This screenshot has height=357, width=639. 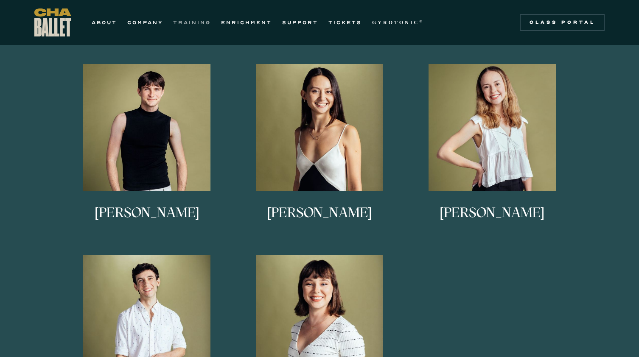 What do you see at coordinates (562, 22) in the screenshot?
I see `div: Class Portal` at bounding box center [562, 22].